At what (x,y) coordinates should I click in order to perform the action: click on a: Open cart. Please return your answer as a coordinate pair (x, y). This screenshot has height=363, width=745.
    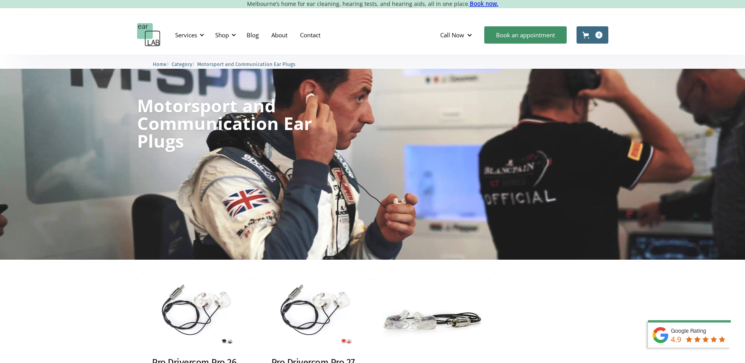
    Looking at the image, I should click on (593, 35).